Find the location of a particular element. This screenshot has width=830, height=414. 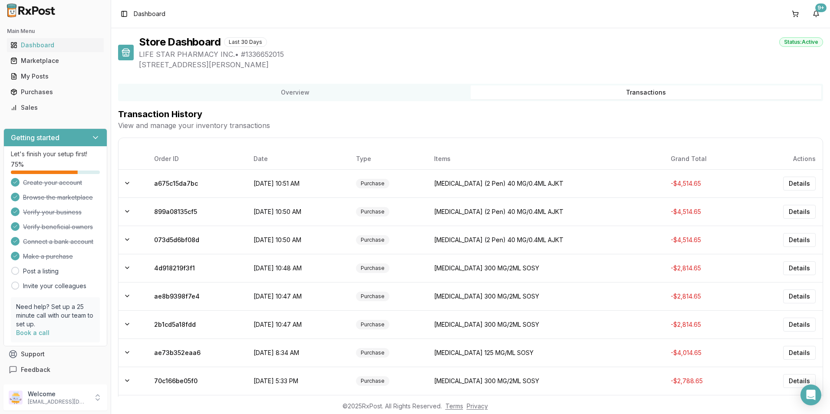

th: Type is located at coordinates (388, 159).